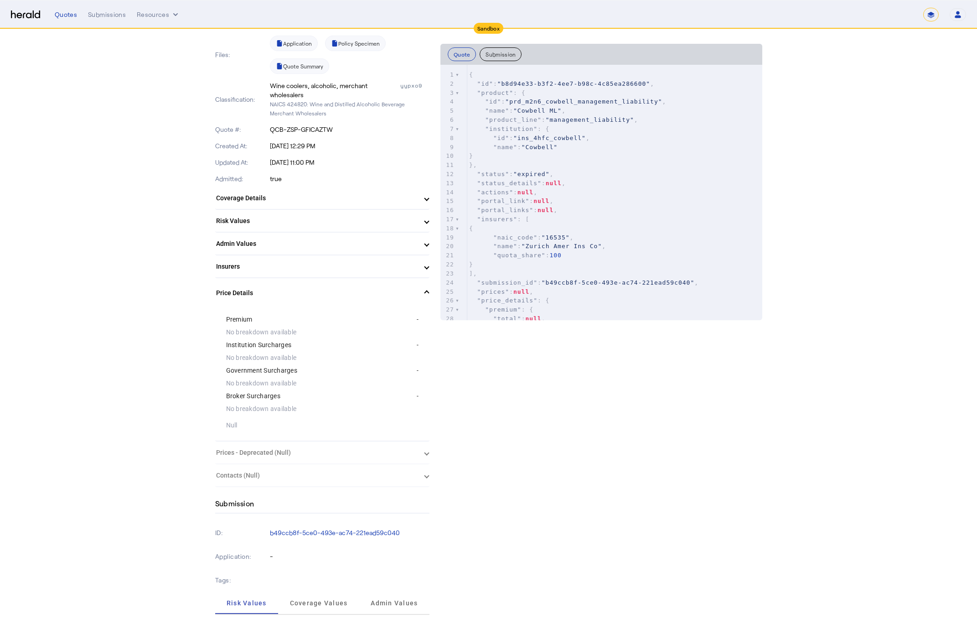 The image size is (977, 619). I want to click on div: 25, so click(448, 292).